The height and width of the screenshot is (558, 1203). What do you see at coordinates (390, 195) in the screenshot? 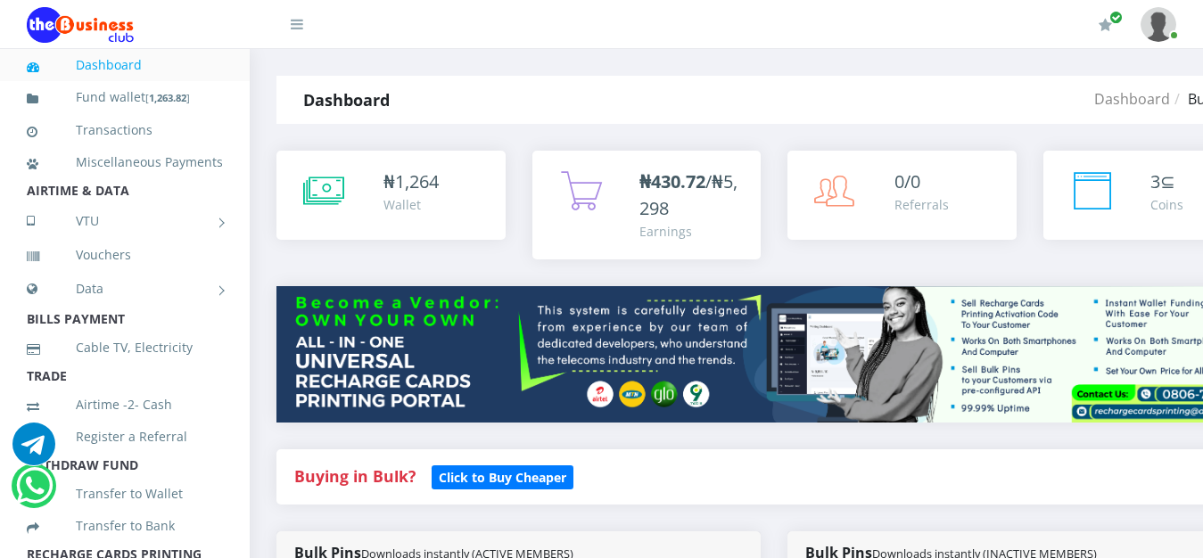
I see `a: ₦1,264 Wallet` at bounding box center [390, 195].